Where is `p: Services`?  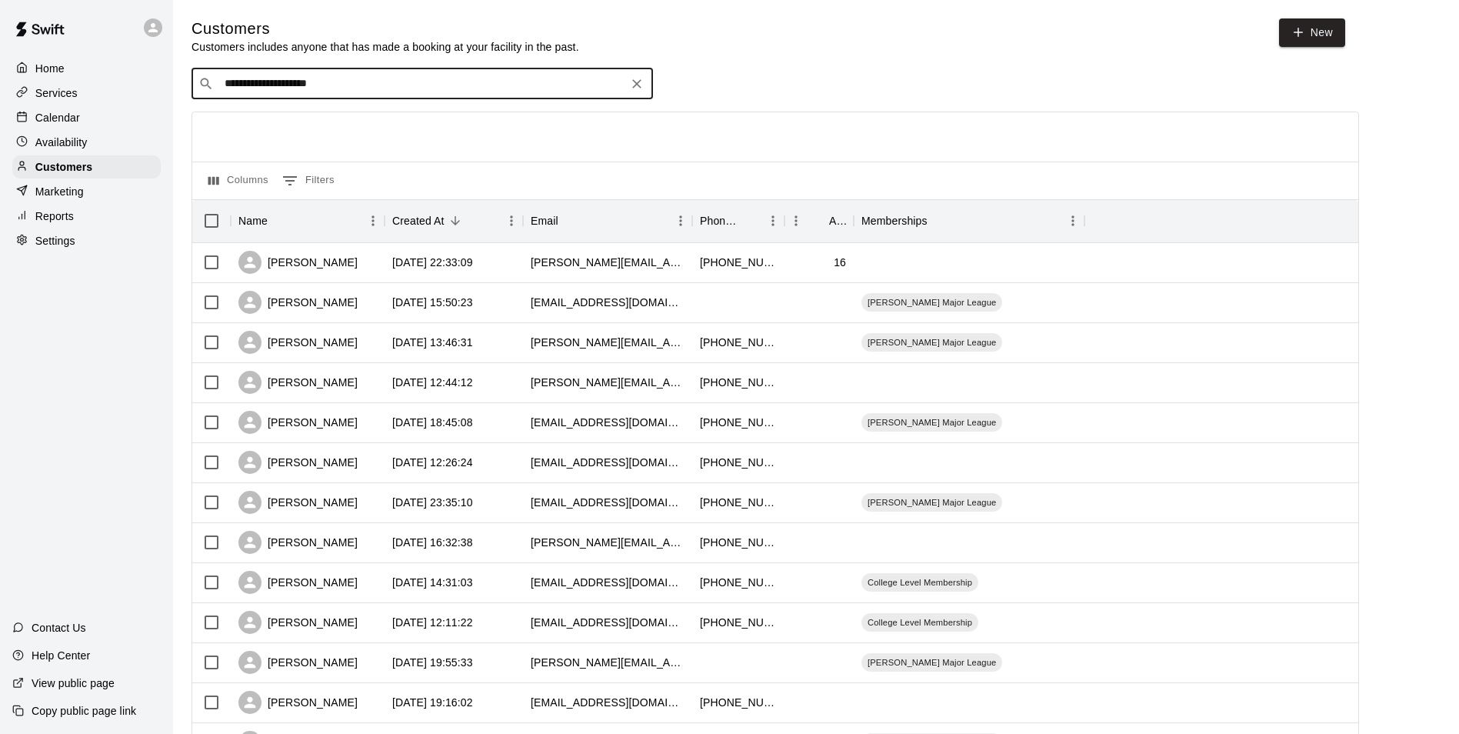 p: Services is located at coordinates (56, 93).